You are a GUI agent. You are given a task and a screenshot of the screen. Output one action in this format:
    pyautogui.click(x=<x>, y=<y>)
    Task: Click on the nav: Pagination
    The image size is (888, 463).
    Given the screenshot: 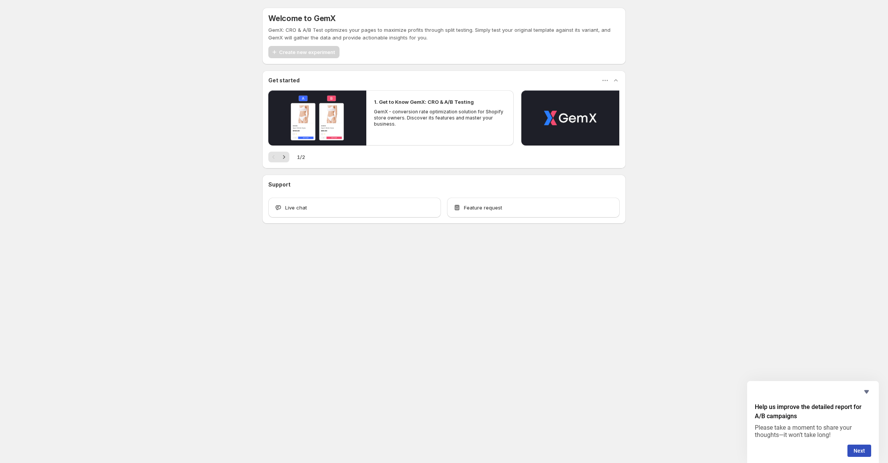 What is the action you would take?
    pyautogui.click(x=279, y=157)
    